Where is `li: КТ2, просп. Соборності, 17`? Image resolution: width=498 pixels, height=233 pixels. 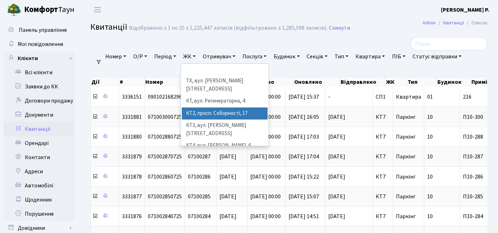
li: КТ2, просп. Соборності, 17 is located at coordinates (225, 114).